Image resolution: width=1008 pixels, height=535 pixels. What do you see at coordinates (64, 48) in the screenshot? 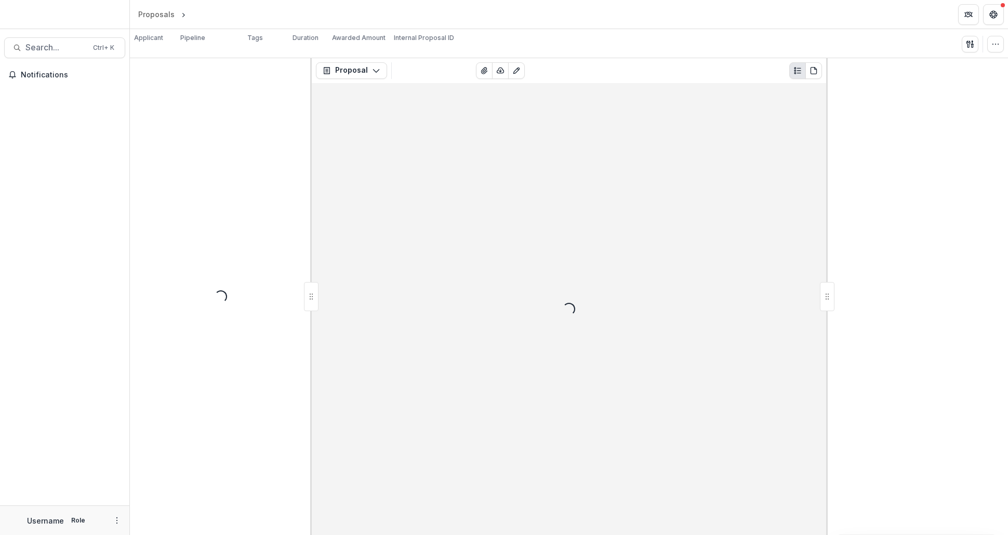
I see `button: Search...` at bounding box center [64, 48].